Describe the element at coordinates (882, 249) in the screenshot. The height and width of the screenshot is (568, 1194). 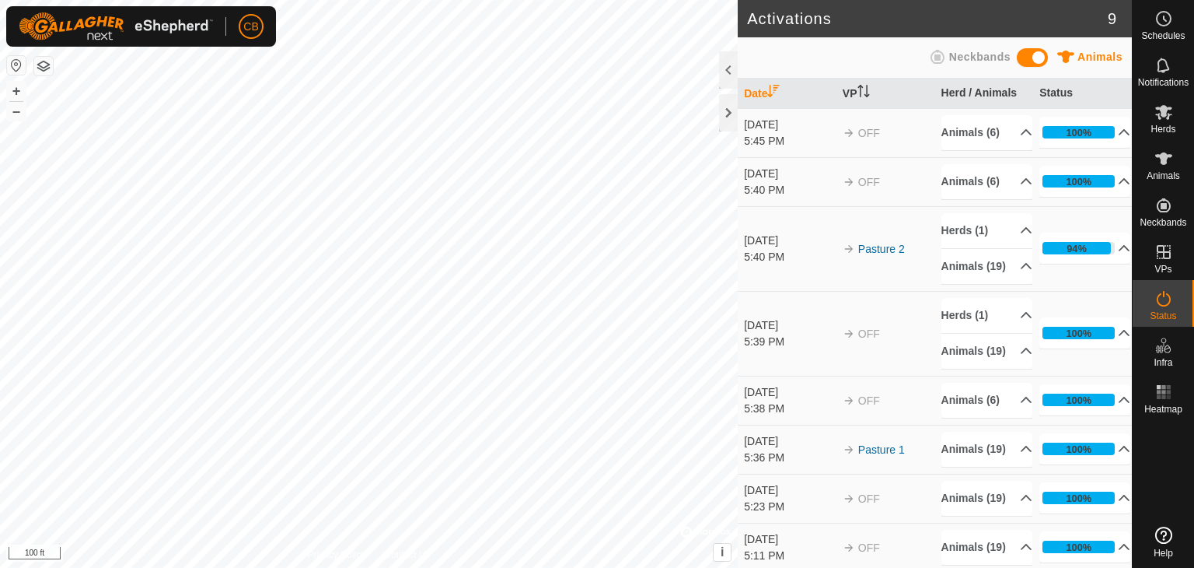
I see `a: Pasture 2` at that location.